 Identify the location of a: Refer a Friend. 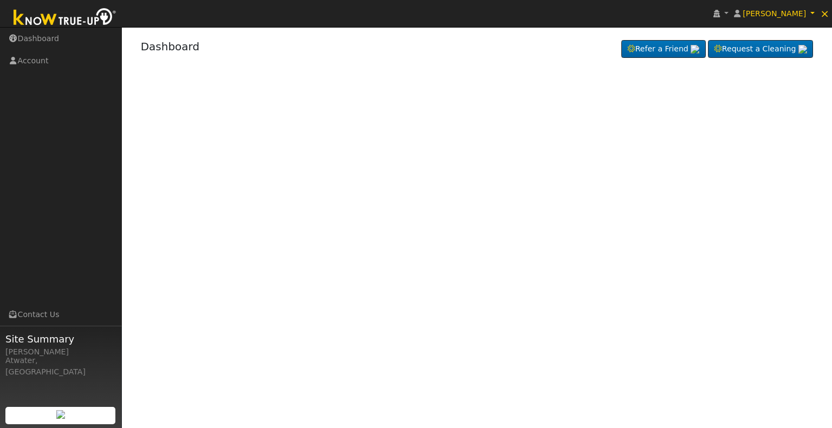
(663, 49).